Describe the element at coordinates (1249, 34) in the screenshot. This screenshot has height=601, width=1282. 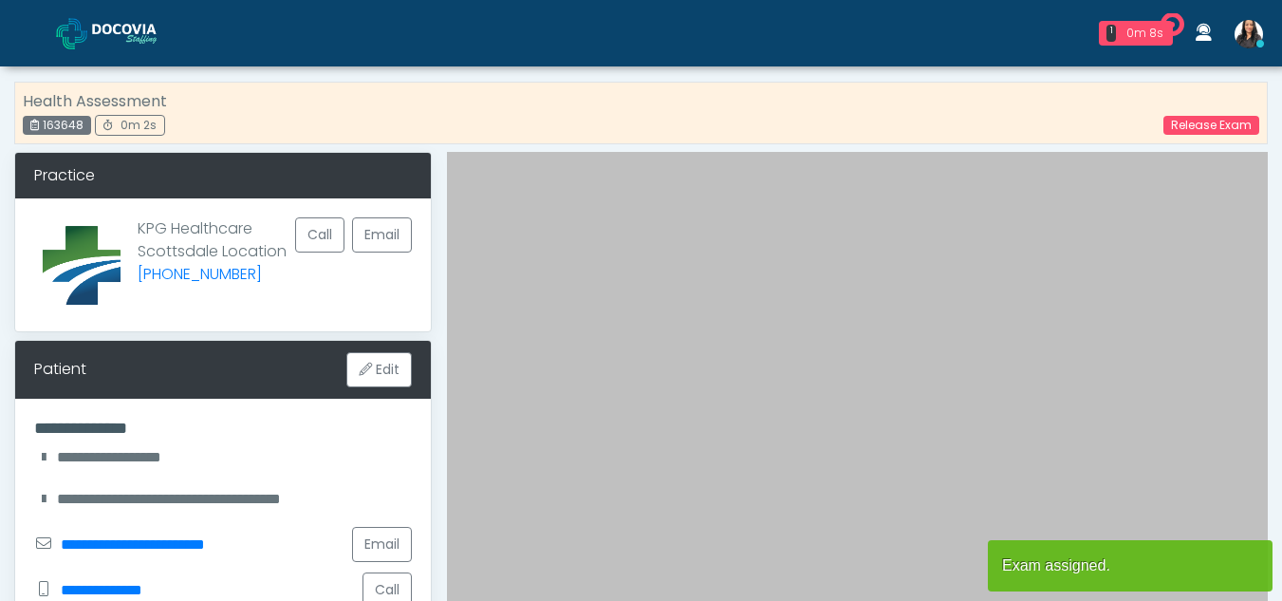
I see `img: Viral Patel` at that location.